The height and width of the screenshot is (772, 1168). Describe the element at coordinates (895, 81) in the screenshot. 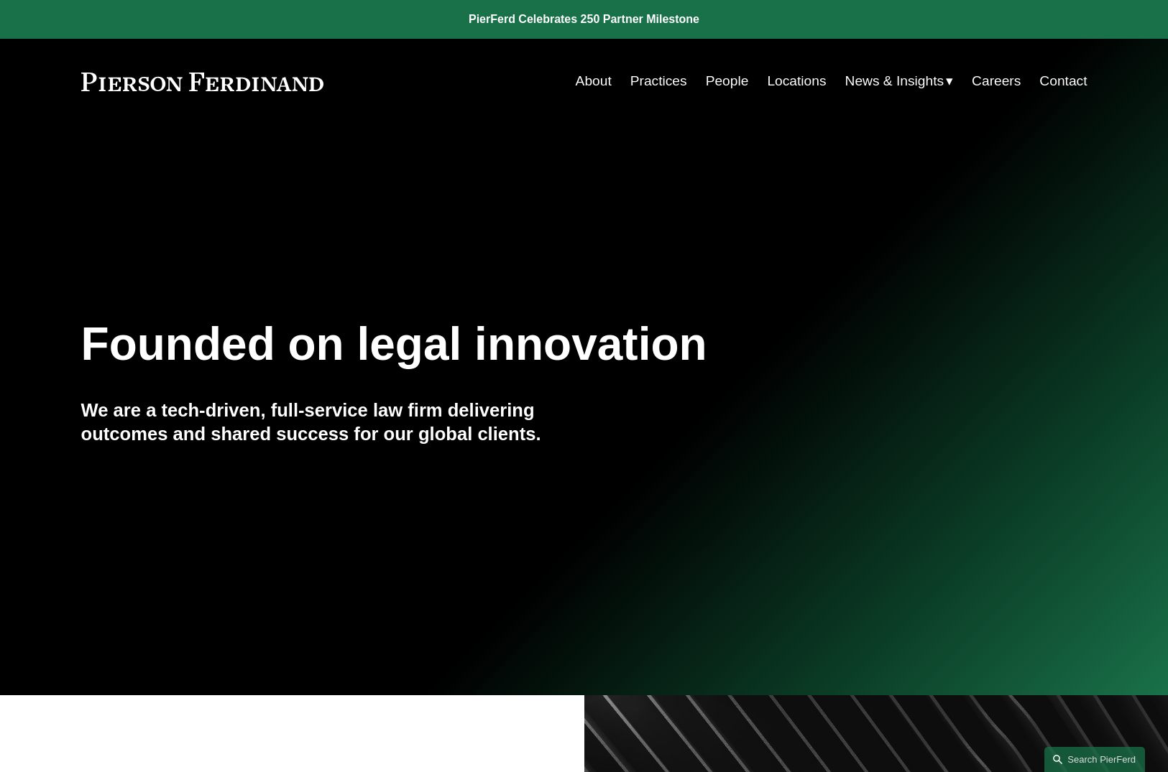

I see `span: News & Insights` at that location.